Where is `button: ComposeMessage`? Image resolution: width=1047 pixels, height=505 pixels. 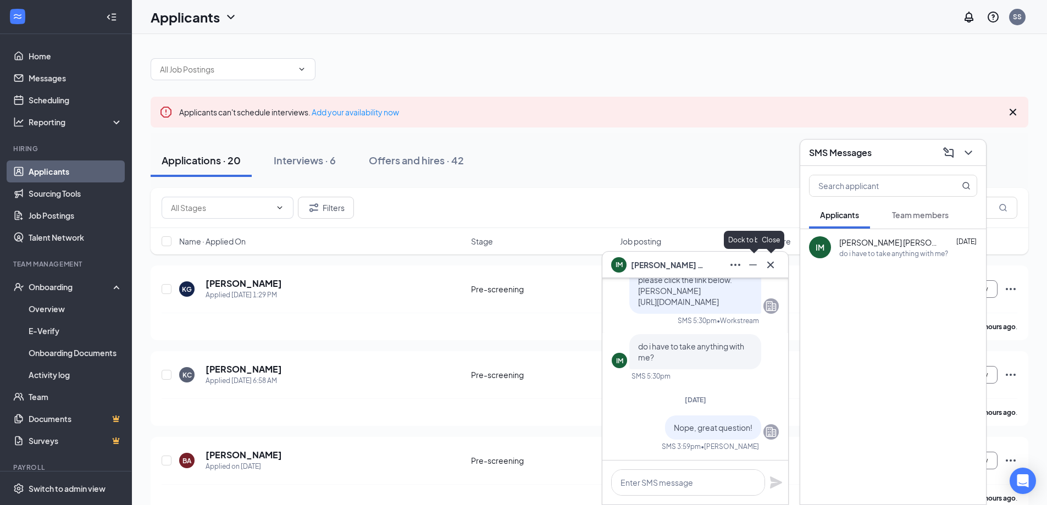
button: ComposeMessage is located at coordinates (949, 153).